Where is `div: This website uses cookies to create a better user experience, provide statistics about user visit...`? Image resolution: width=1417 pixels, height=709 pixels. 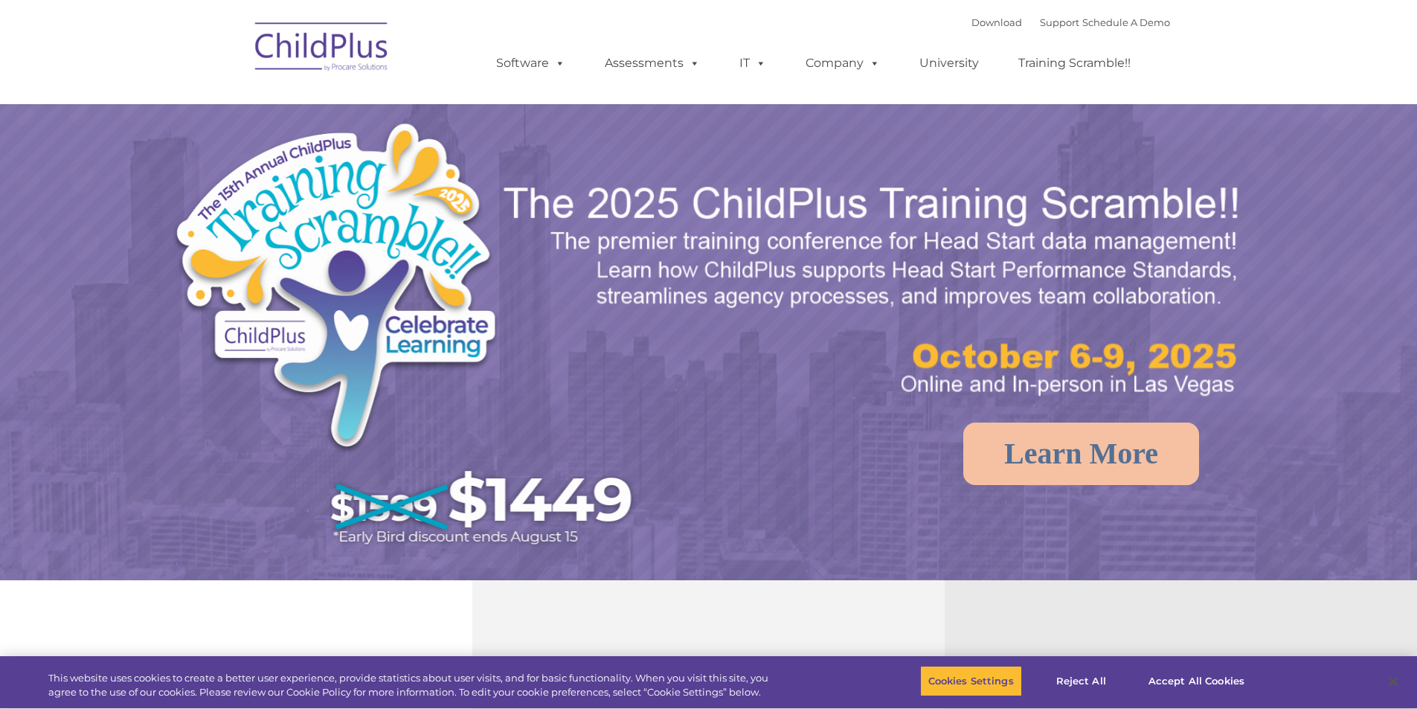
div: This website uses cookies to create a better user experience, provide statistics about user visit... is located at coordinates (413, 685).